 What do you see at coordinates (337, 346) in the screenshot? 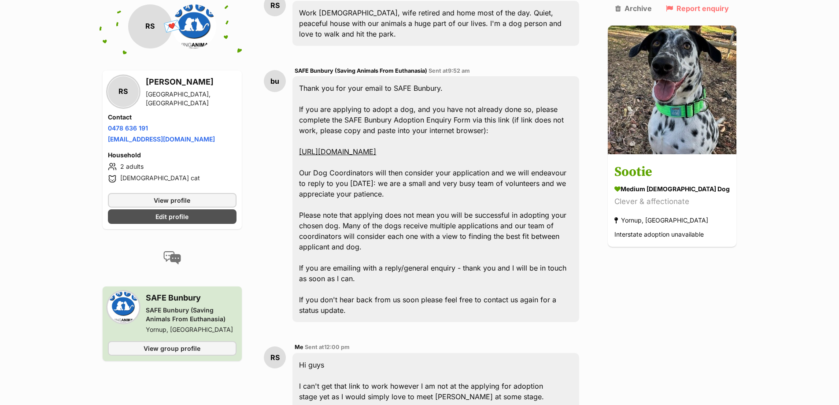
I see `span: 12:00 pm` at bounding box center [337, 346].